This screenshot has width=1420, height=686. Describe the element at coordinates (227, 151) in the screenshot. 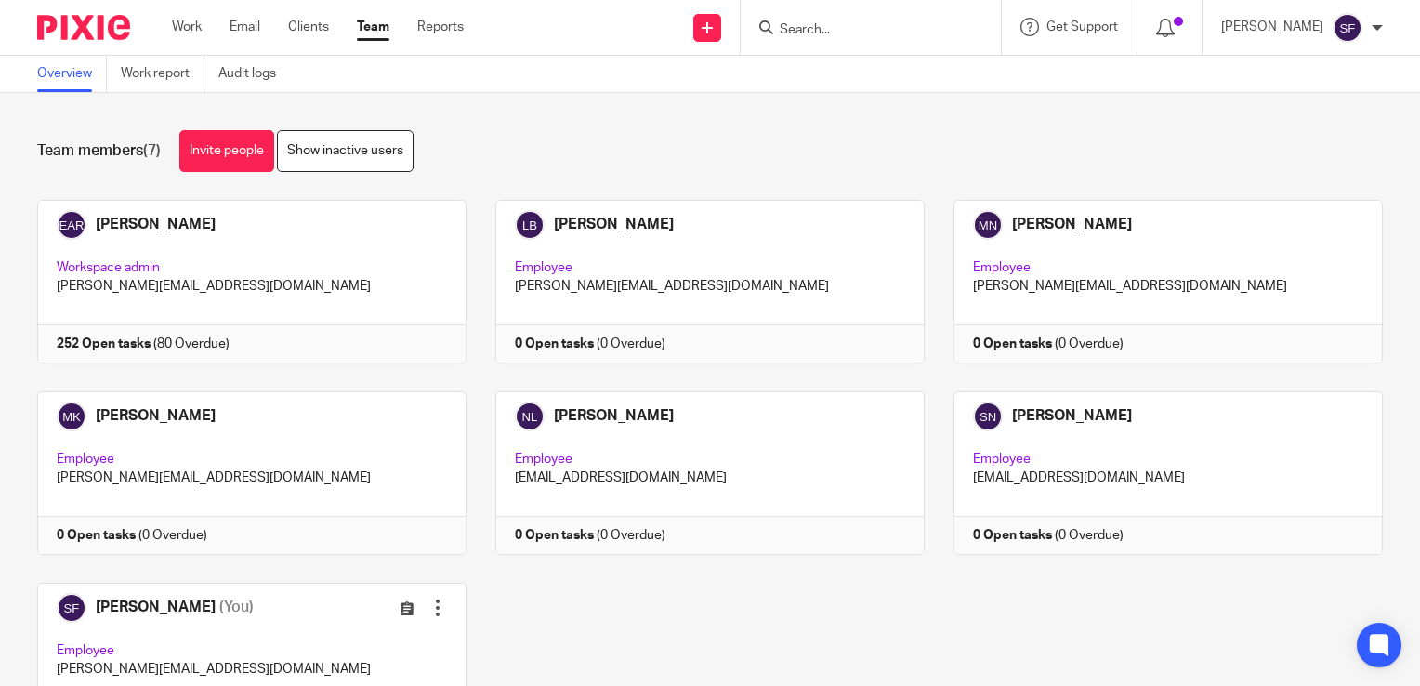

I see `a: Invite people` at that location.